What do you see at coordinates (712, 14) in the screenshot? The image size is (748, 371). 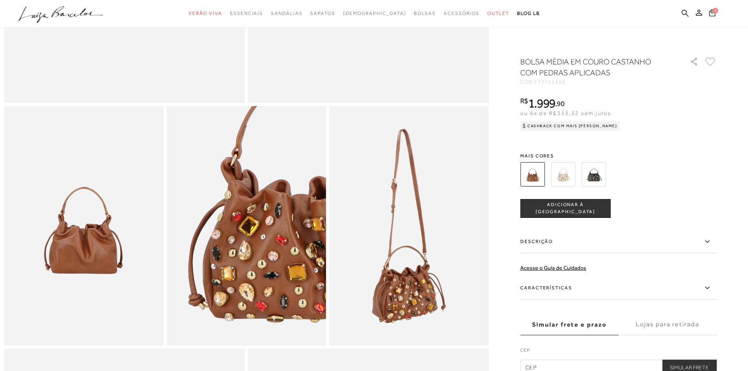 I see `button: 0` at bounding box center [712, 14].